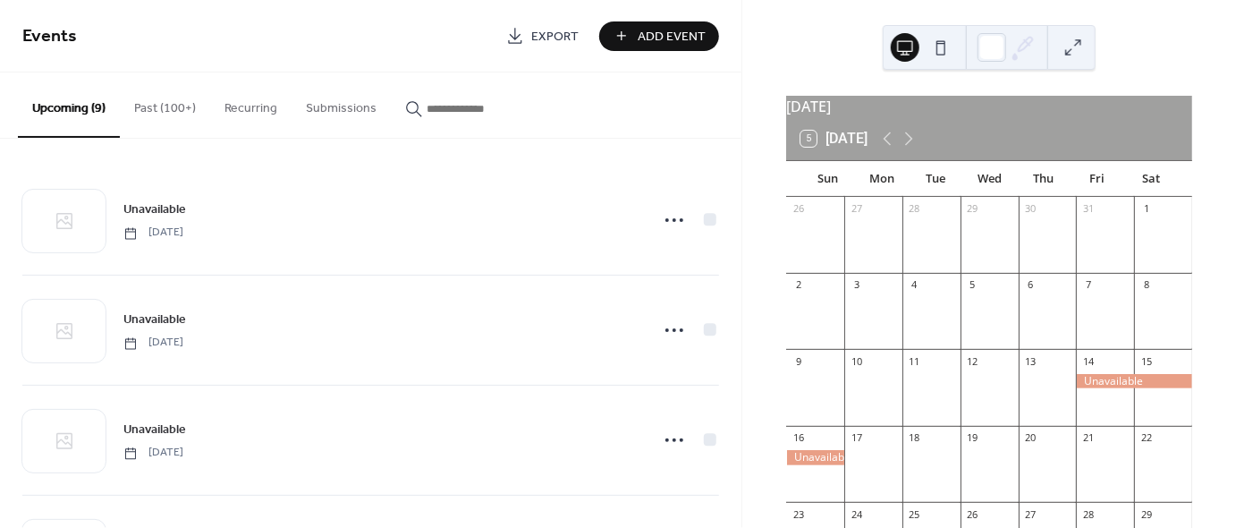 This screenshot has height=528, width=1236. I want to click on div: 17, so click(856, 438).